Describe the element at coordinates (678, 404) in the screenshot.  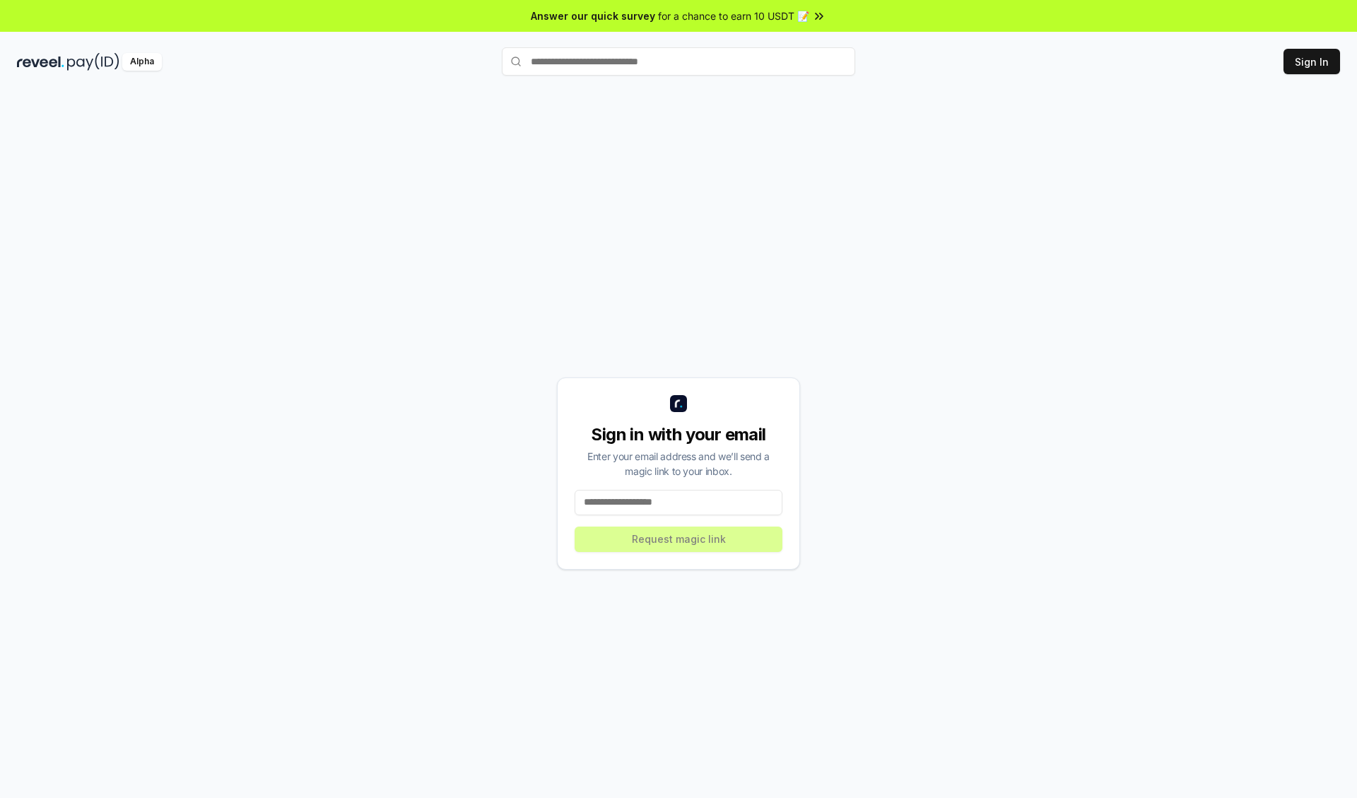
I see `img: logo_small` at that location.